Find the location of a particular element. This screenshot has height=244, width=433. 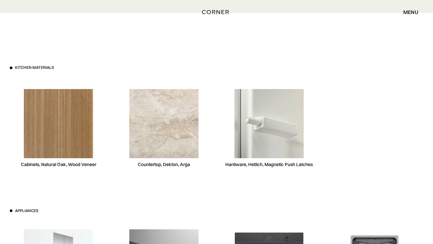

h3: Kitchen materials is located at coordinates (34, 68).